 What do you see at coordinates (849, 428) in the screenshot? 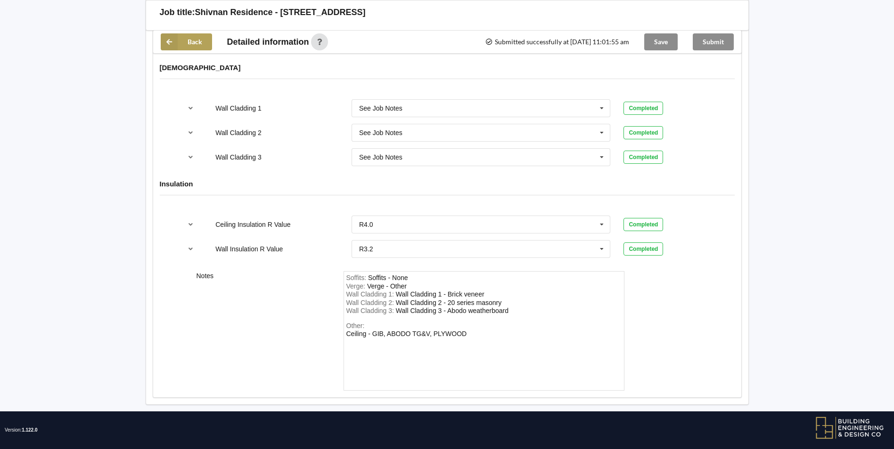
I see `img: BEDC logo` at bounding box center [849, 428].